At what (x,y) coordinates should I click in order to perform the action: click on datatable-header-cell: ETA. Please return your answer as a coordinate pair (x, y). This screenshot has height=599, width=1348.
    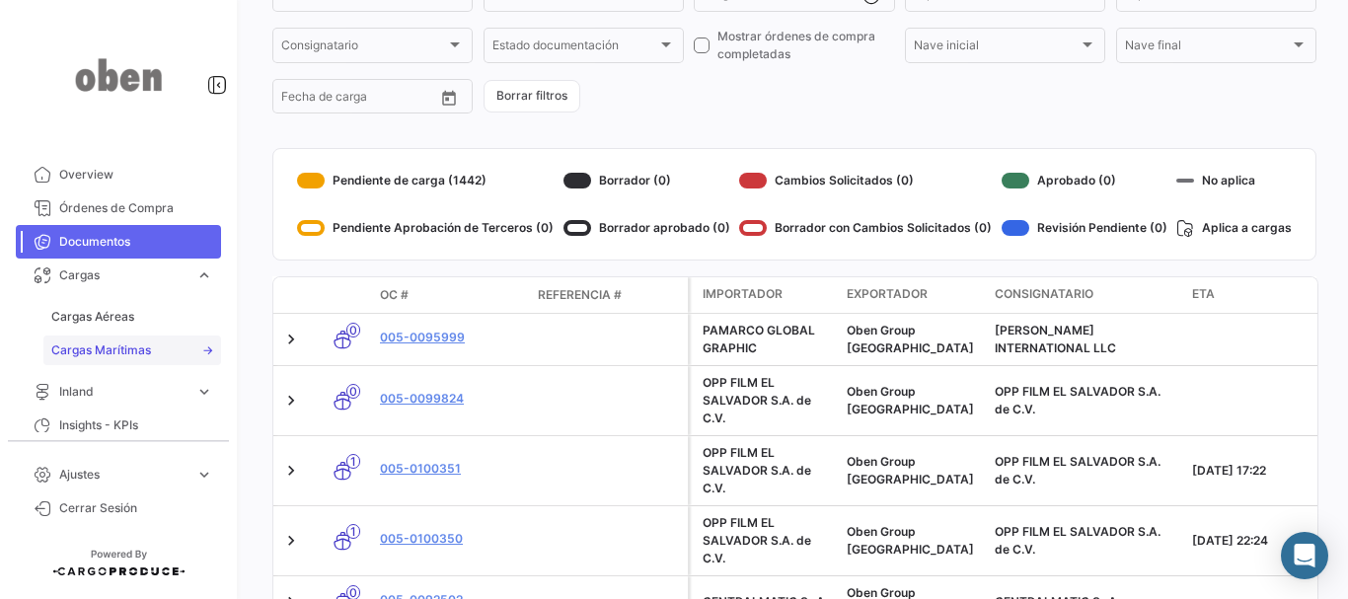
    Looking at the image, I should click on (1258, 295).